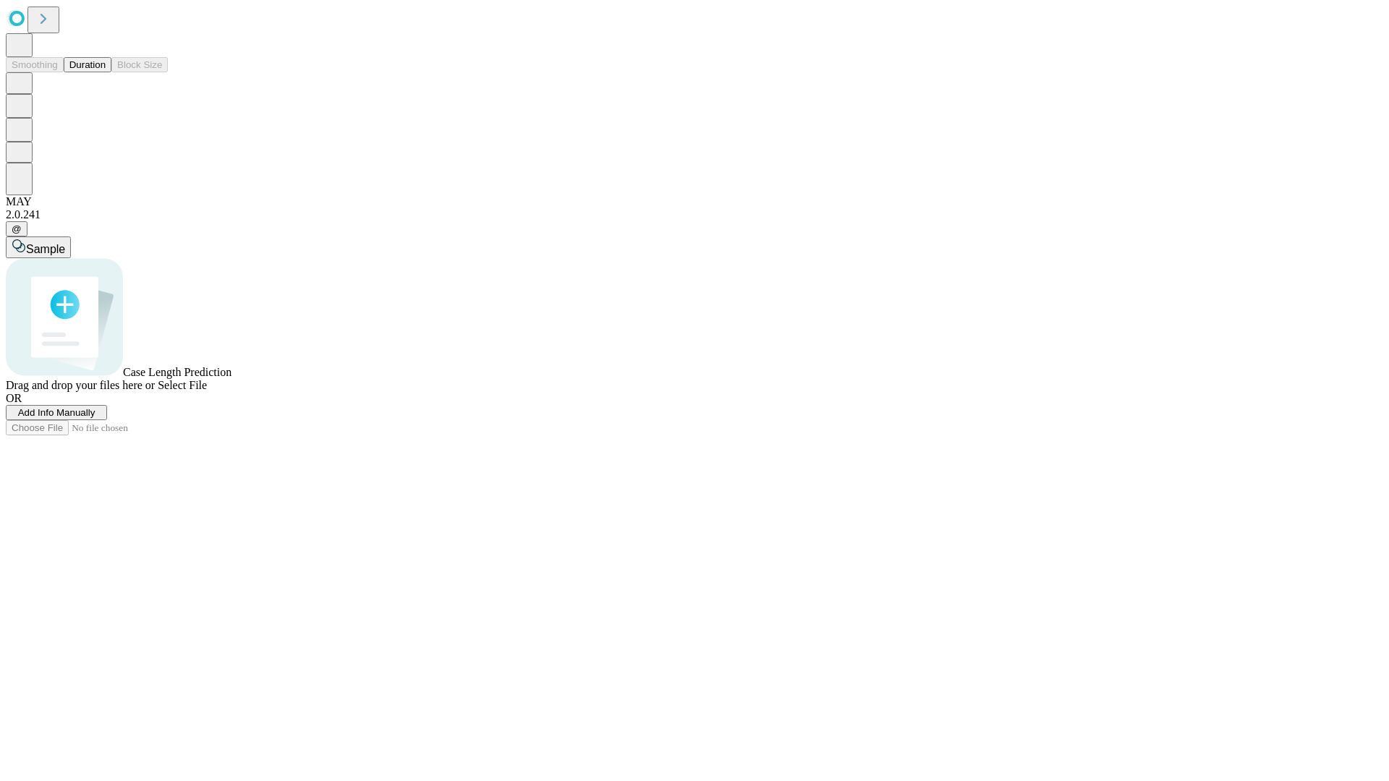  What do you see at coordinates (38, 247) in the screenshot?
I see `button: Sample` at bounding box center [38, 247].